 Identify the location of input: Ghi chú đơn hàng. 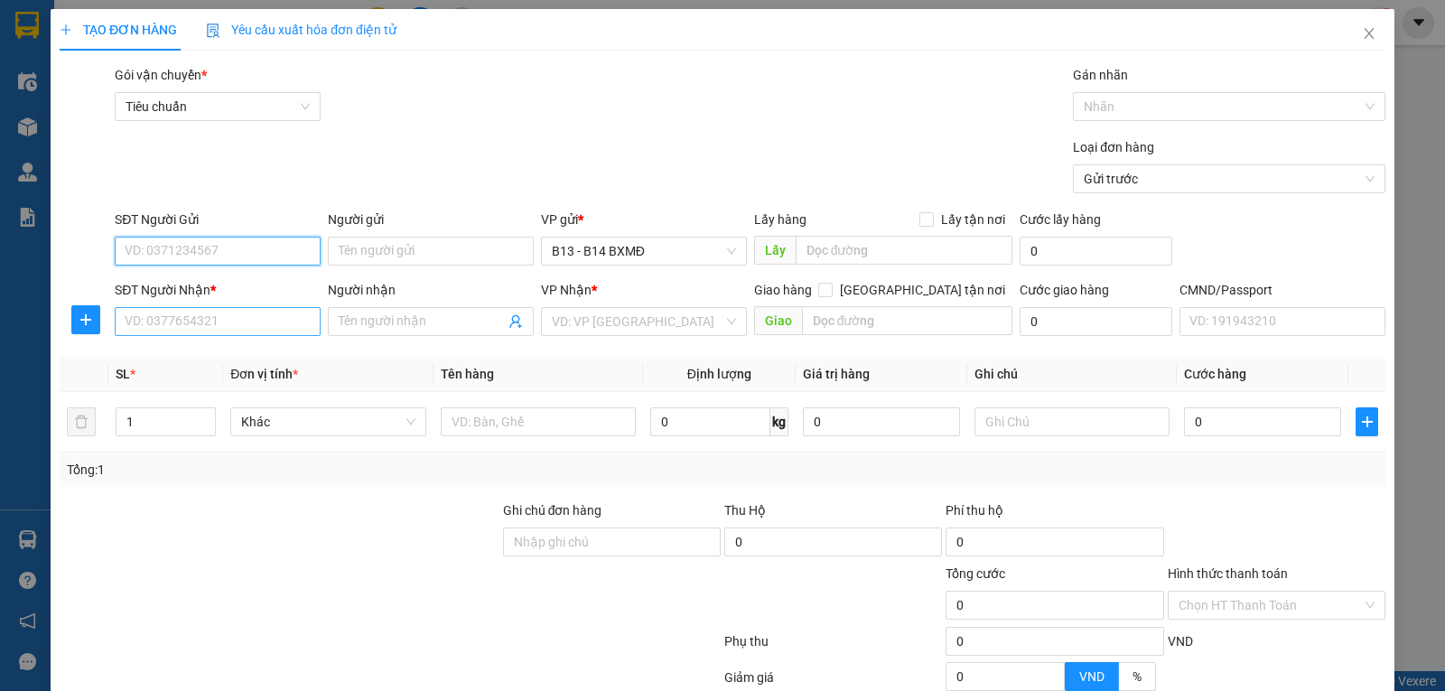
(611, 542).